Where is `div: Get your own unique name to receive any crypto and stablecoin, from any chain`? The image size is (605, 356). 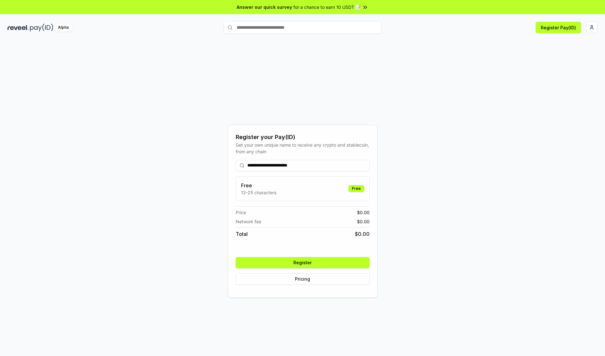 div: Get your own unique name to receive any crypto and stablecoin, from any chain is located at coordinates (303, 148).